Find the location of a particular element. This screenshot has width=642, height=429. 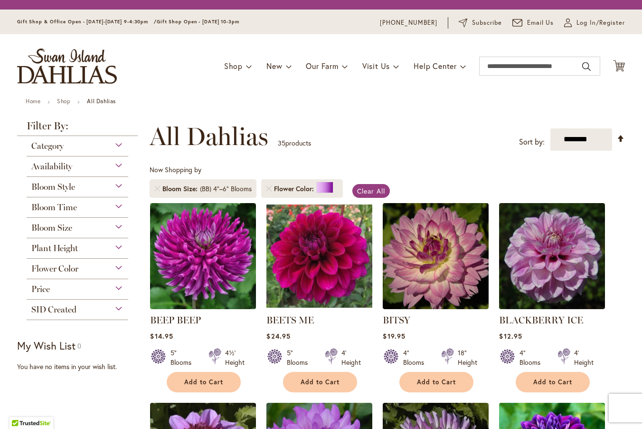

span: Subscribe is located at coordinates (487, 23).